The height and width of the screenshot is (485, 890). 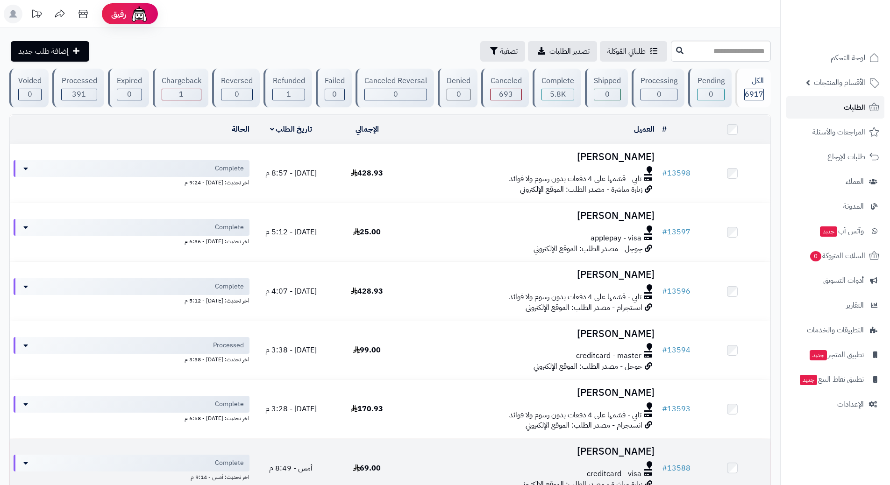 What do you see at coordinates (458, 81) in the screenshot?
I see `div: Denied` at bounding box center [458, 81].